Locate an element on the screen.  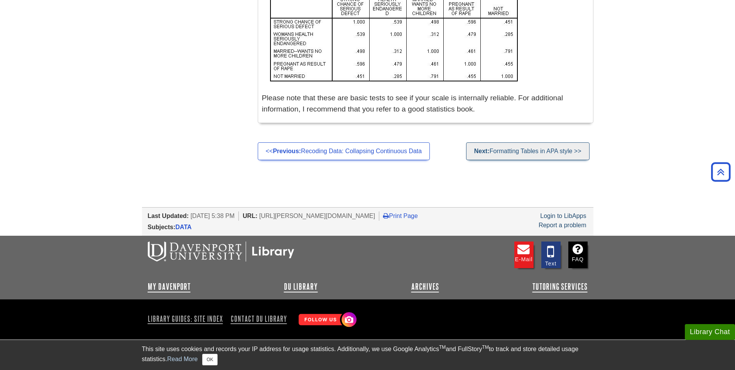
div: This site uses cookies and records your IP address for usage statistics. Additionally, we use Goo... is located at coordinates (368, 355).